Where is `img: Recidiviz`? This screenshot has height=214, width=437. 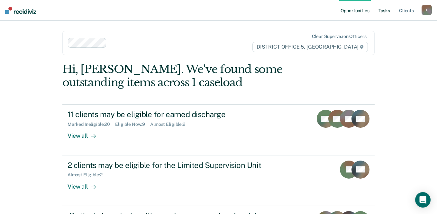 img: Recidiviz is located at coordinates (21, 10).